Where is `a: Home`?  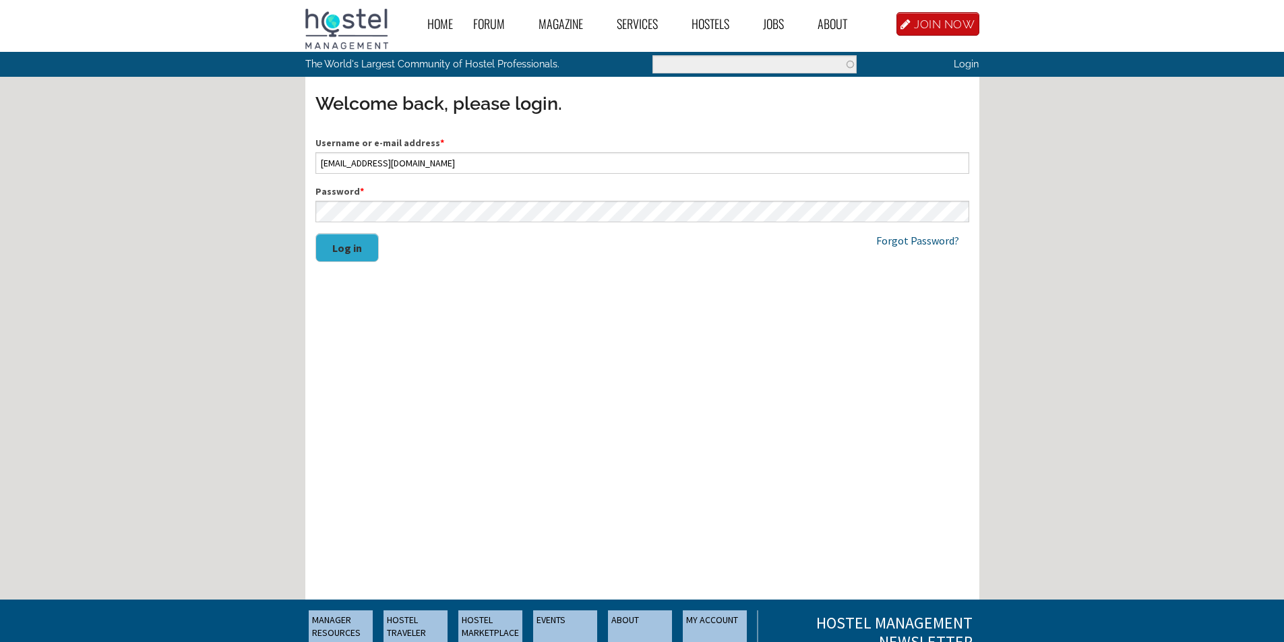
a: Home is located at coordinates (440, 24).